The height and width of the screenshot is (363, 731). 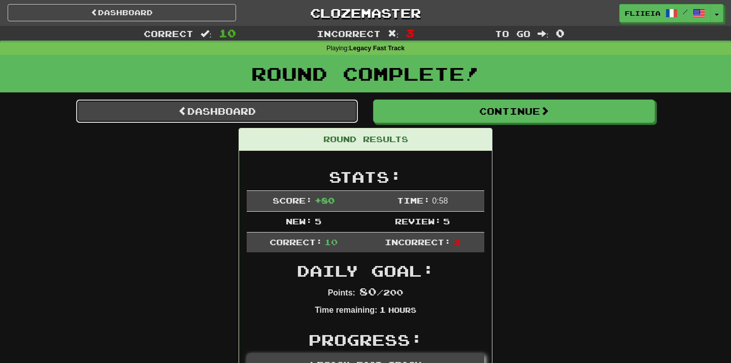 I want to click on h2: Daily Goal:, so click(x=366, y=271).